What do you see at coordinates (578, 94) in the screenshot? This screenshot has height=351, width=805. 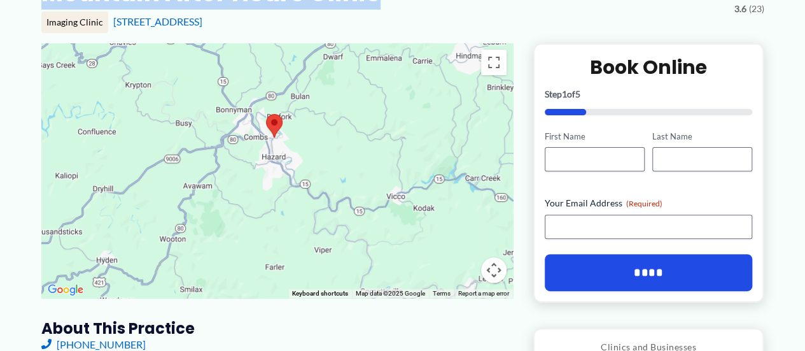 I see `span: 5` at bounding box center [578, 94].